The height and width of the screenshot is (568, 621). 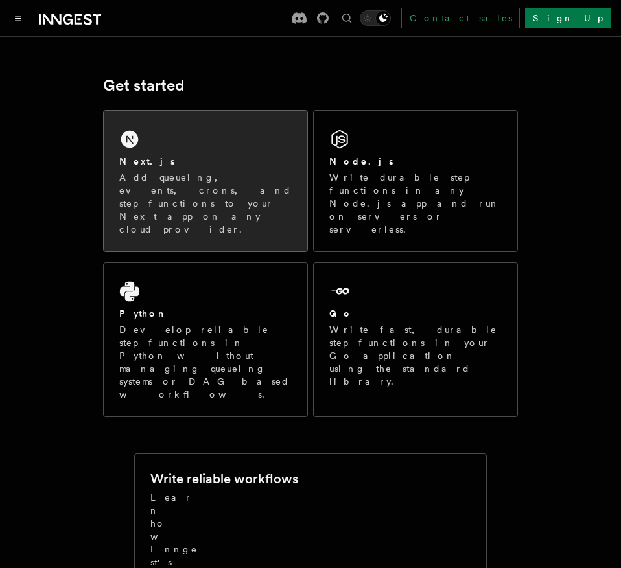 What do you see at coordinates (416, 356) in the screenshot?
I see `p: Write fast, durable step functions in your Go application using the standard library.` at bounding box center [416, 356].